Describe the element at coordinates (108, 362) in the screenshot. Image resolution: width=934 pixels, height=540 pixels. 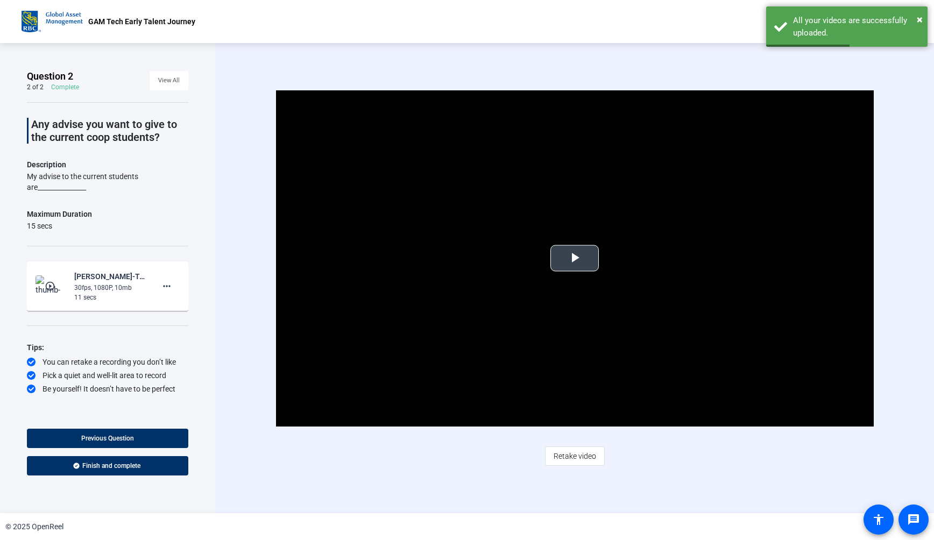
I see `div: You can retake a recording you don’t like` at that location.